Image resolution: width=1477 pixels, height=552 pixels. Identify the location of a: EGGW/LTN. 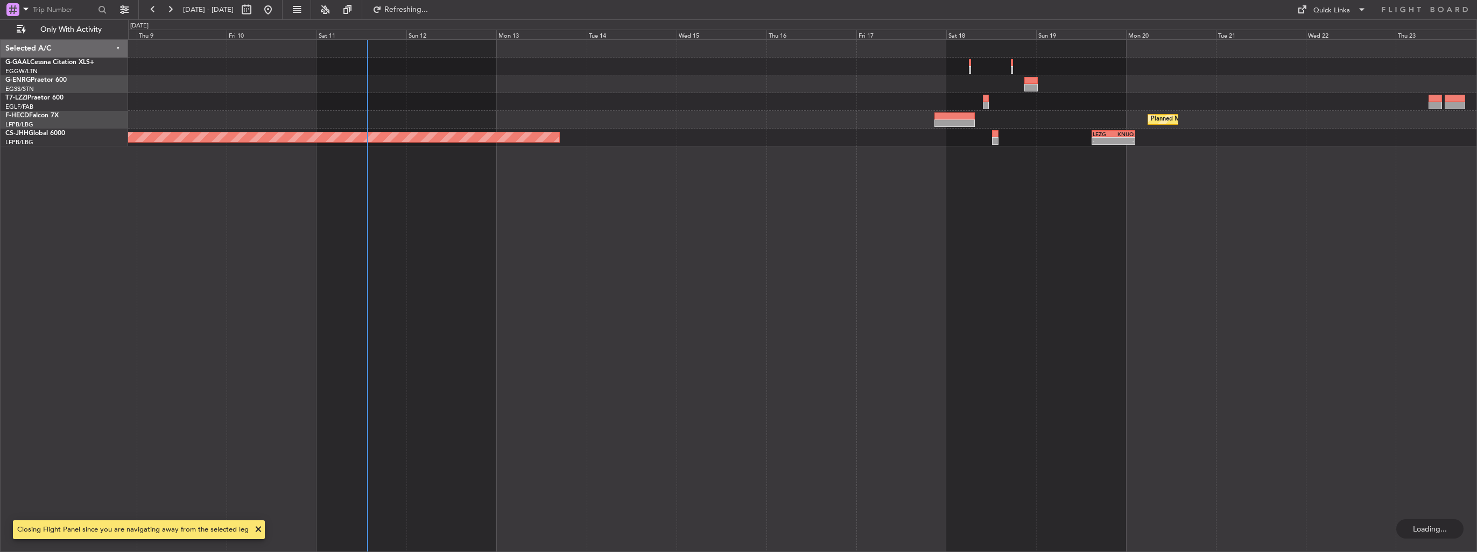
(22, 71).